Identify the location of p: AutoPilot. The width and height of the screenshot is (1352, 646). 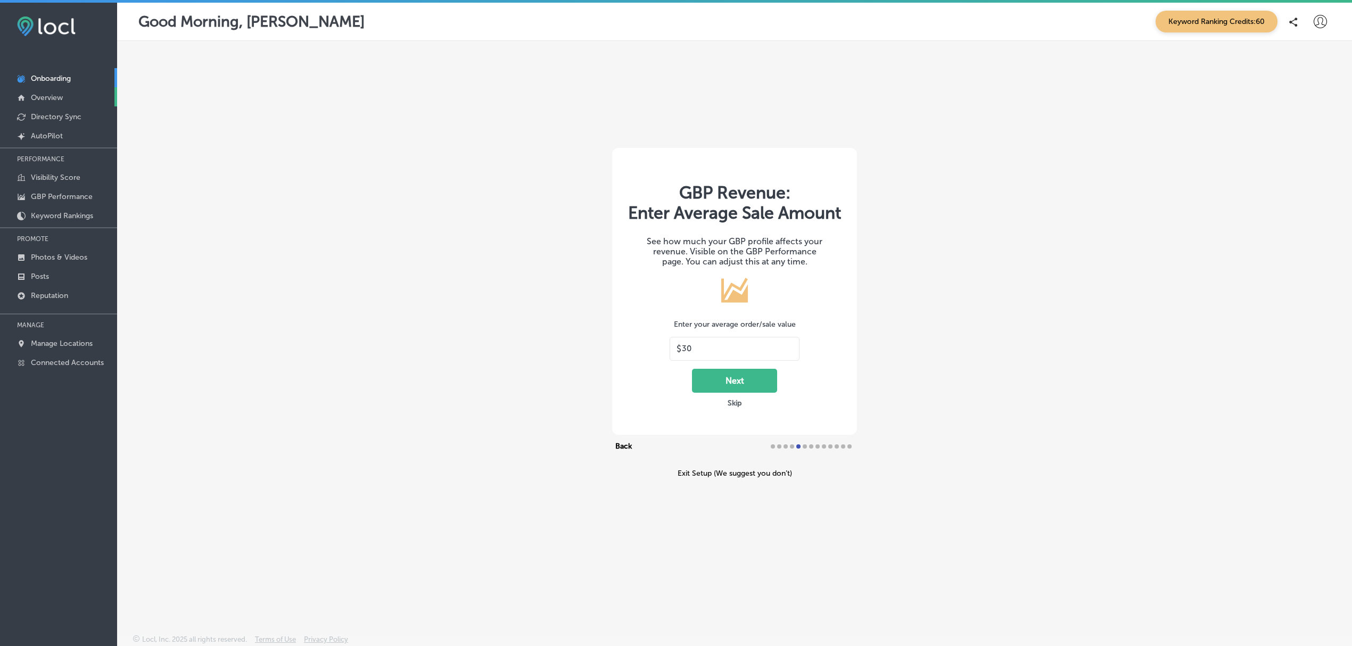
(47, 136).